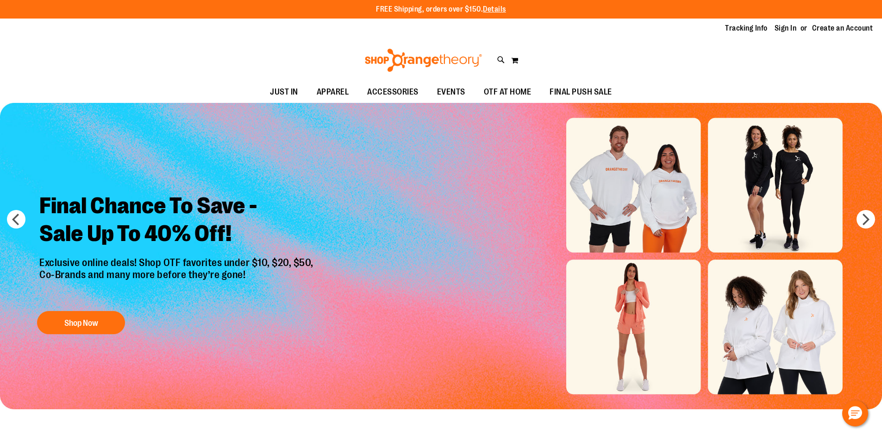 This screenshot has width=882, height=438. What do you see at coordinates (177, 279) in the screenshot?
I see `p: Exclusive online deals! Shop OTF favorites under $10, $20, $50, Co-Brands and many more before th...` at bounding box center [177, 279].